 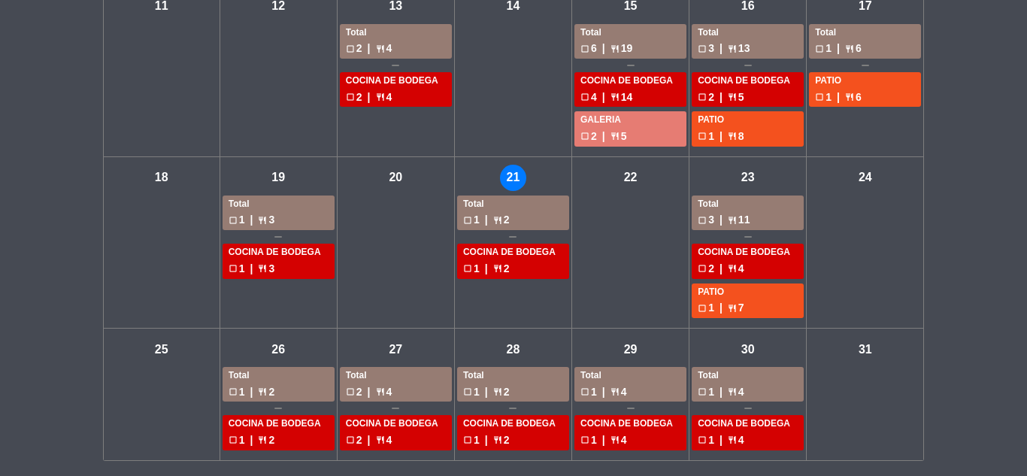 I want to click on div: 20, so click(x=395, y=177).